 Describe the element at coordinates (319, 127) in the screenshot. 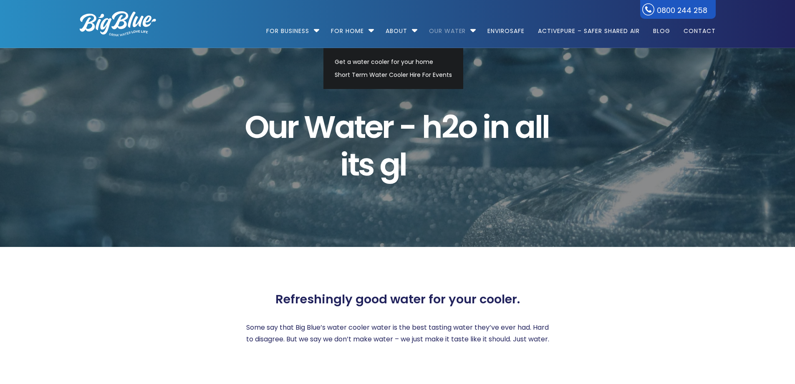

I see `span: W` at that location.